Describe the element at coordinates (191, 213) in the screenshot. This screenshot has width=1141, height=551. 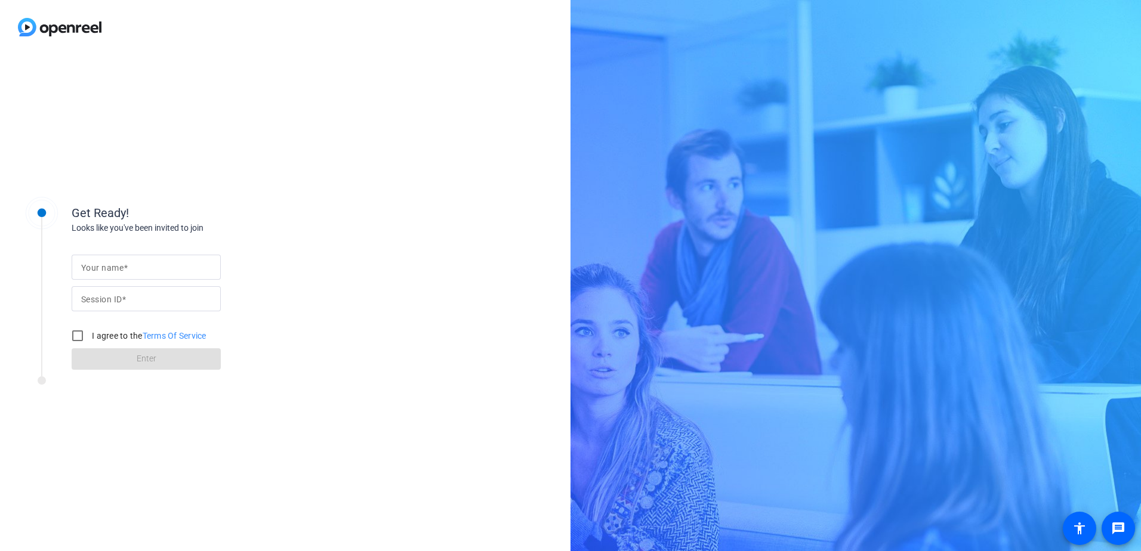
I see `div: Get Ready!` at that location.